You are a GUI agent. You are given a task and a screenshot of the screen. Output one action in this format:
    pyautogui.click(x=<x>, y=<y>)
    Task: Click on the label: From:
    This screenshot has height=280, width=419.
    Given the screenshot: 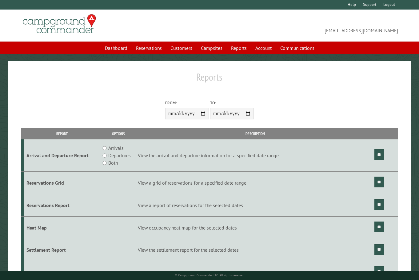 What is the action you would take?
    pyautogui.click(x=187, y=103)
    